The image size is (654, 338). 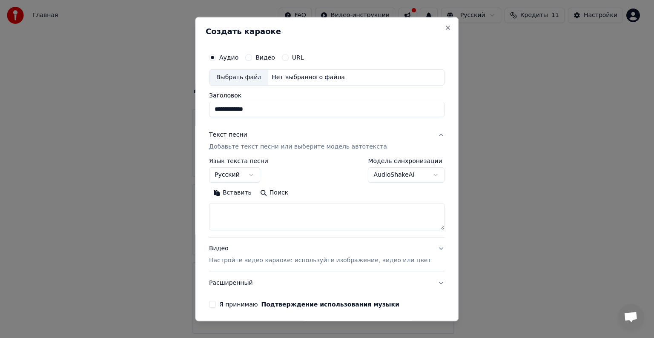 What do you see at coordinates (326, 31) in the screenshot?
I see `h2: Создать караоке` at bounding box center [326, 31].